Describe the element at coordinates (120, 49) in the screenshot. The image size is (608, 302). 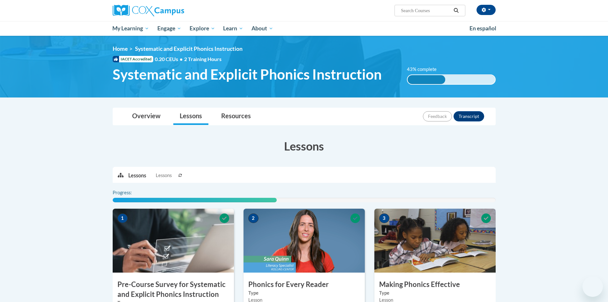
I see `a: Home` at that location.